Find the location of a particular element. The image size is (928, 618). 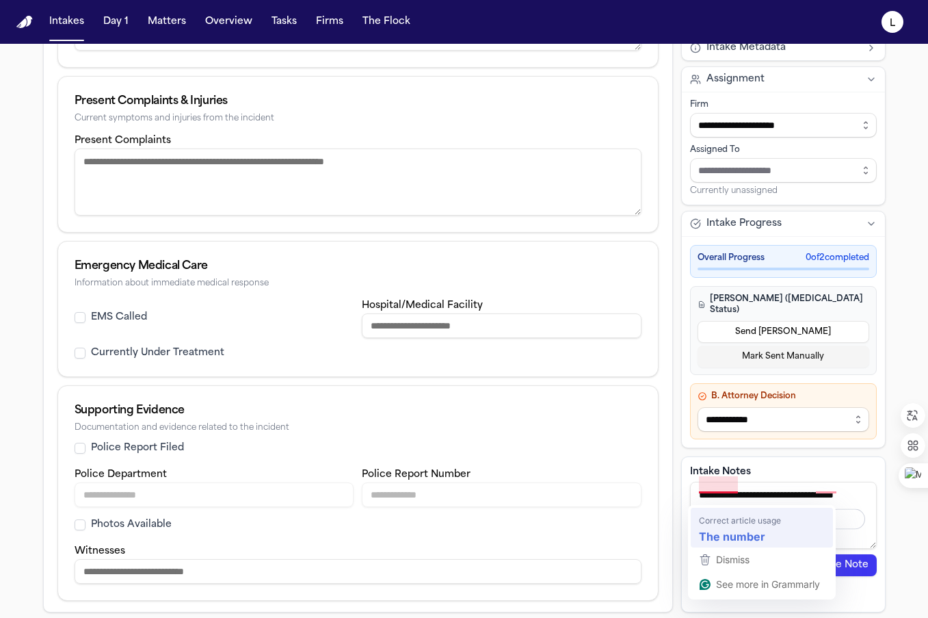

div: Firm is located at coordinates (783, 105).